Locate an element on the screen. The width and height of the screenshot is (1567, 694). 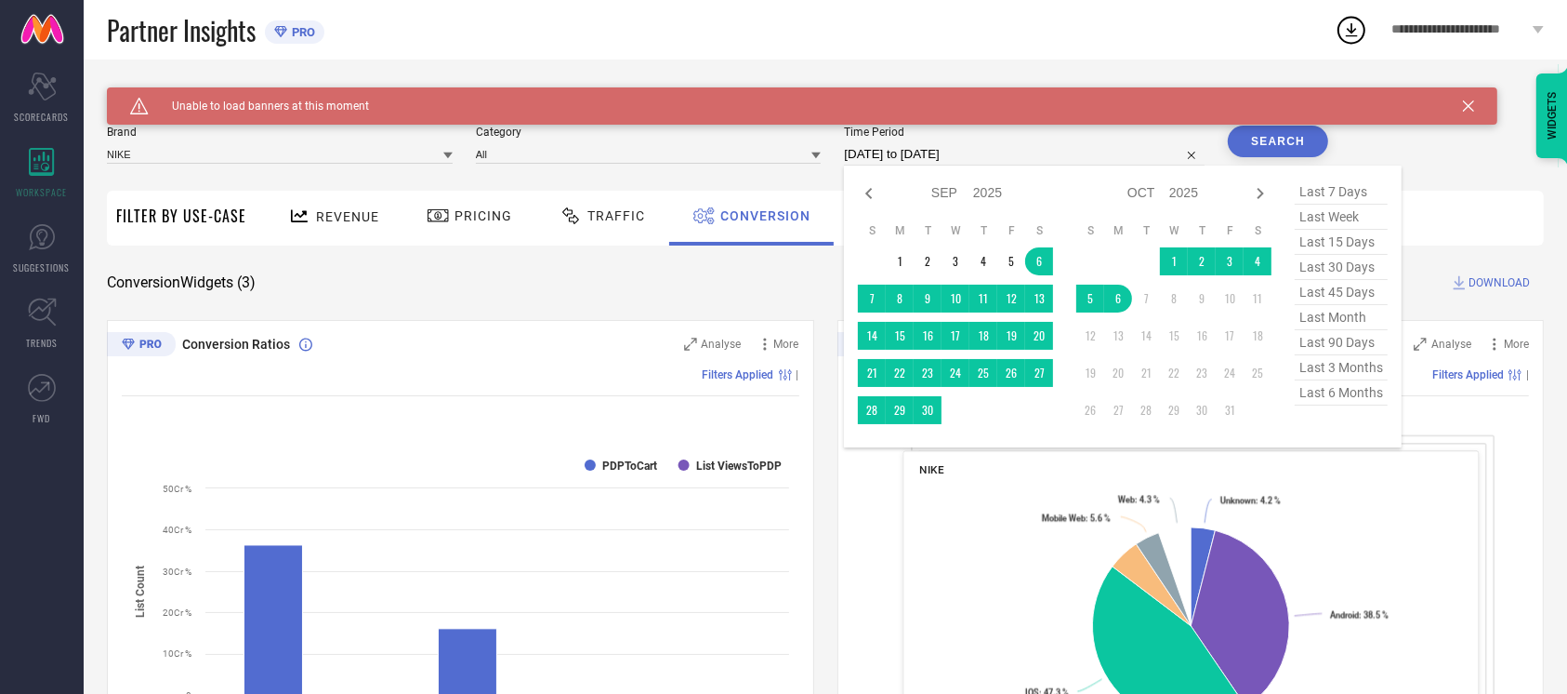
td: Tue Oct 14 2025 is located at coordinates (1146, 336).